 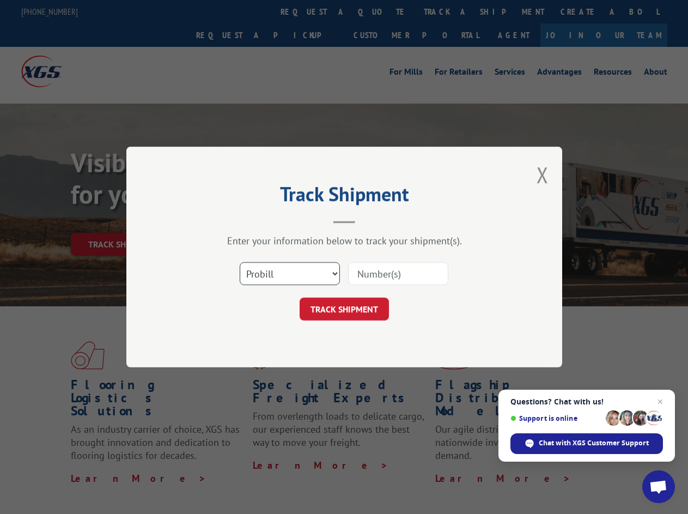 What do you see at coordinates (660, 402) in the screenshot?
I see `span: Close chat` at bounding box center [660, 402].